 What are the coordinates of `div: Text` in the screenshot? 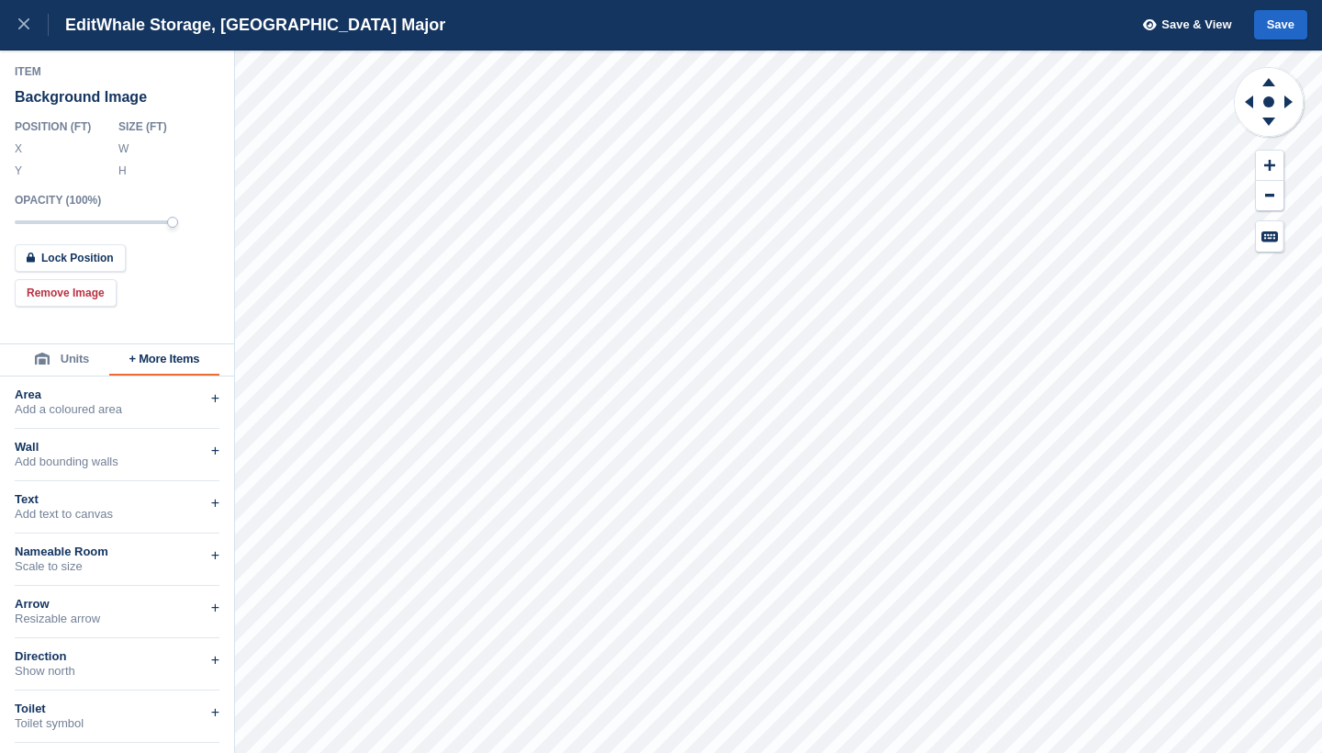 It's located at (117, 500).